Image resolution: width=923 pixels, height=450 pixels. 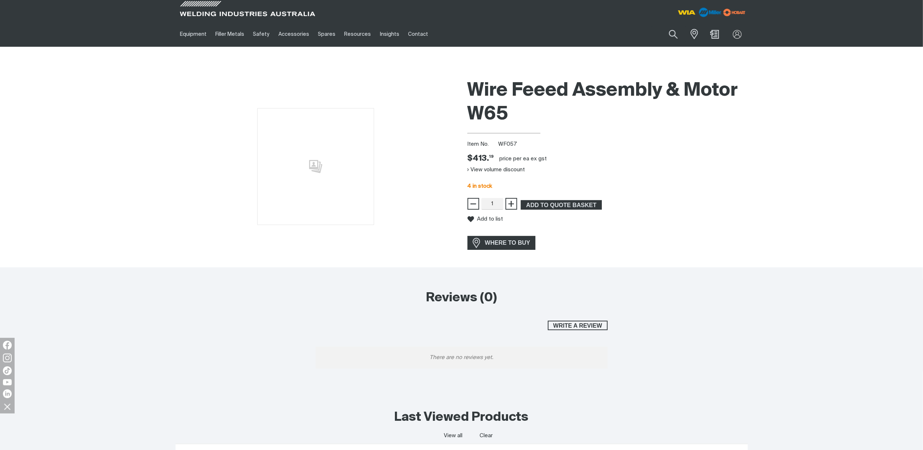 What do you see at coordinates (327, 34) in the screenshot?
I see `a: Spares` at bounding box center [327, 34].